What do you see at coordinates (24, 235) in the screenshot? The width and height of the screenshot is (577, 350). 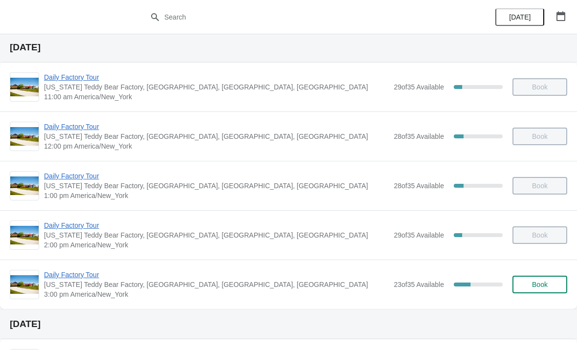 I see `img: Daily Factory Tour | Vermont Teddy Bear Factory, Shelburne Road, Shelburne, VT, USA | 2:00 pm Ame...` at bounding box center [24, 235].